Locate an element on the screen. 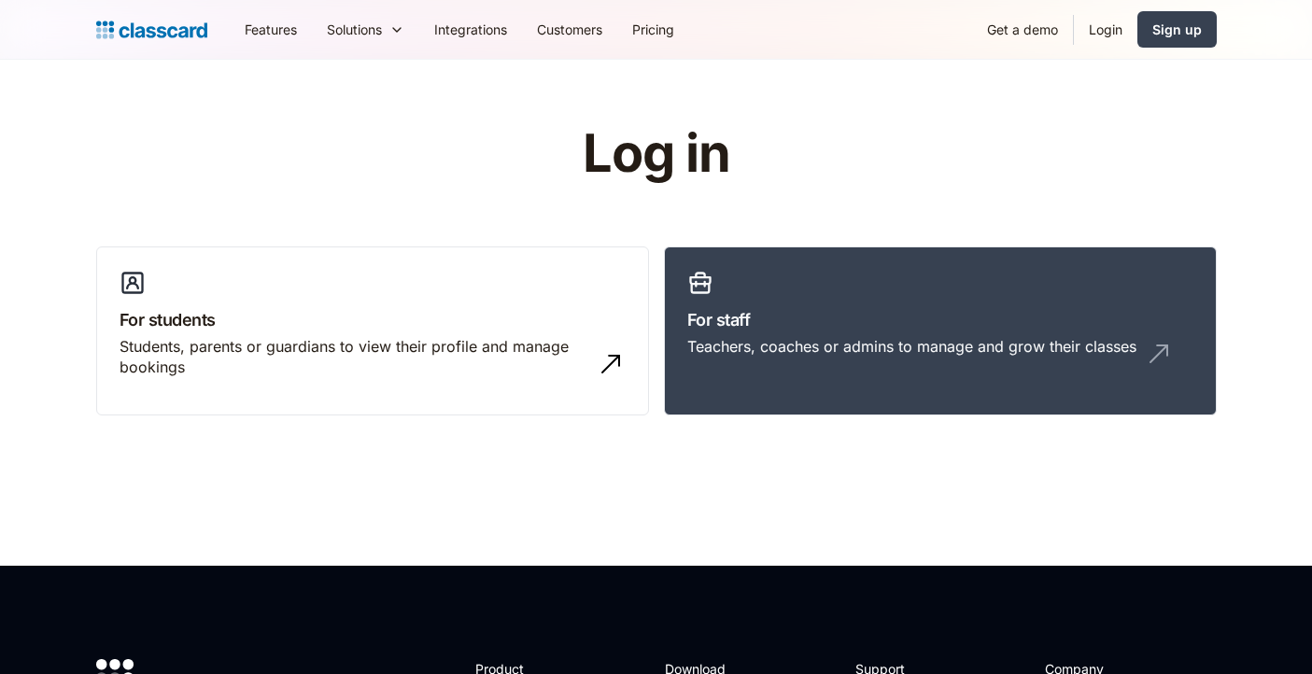  h3: For staff is located at coordinates (940, 319).